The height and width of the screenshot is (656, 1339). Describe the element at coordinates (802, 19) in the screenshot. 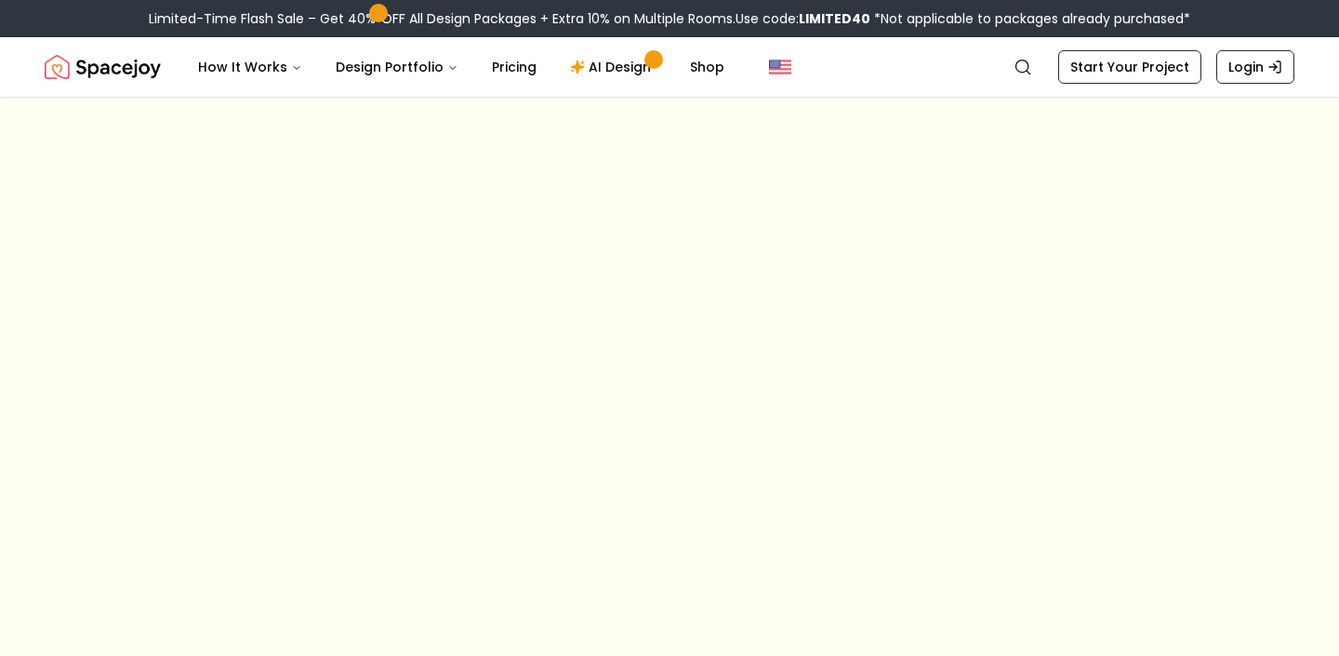

I see `span: Use code:` at that location.